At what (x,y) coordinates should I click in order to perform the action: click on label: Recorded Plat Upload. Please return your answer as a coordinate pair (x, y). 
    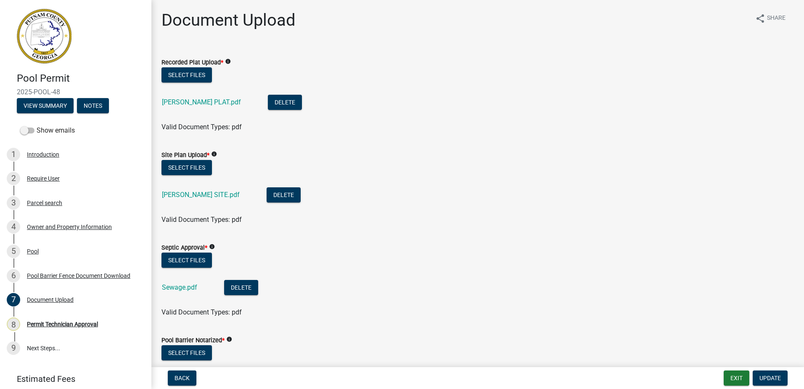
    Looking at the image, I should click on (192, 63).